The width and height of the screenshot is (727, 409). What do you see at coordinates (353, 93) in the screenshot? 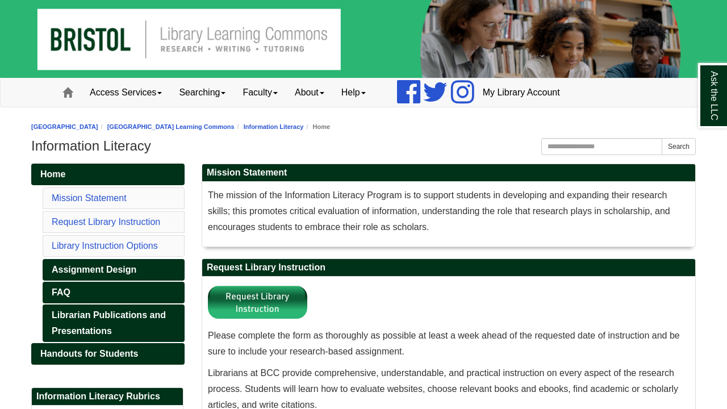
I see `a: Help` at bounding box center [353, 93].